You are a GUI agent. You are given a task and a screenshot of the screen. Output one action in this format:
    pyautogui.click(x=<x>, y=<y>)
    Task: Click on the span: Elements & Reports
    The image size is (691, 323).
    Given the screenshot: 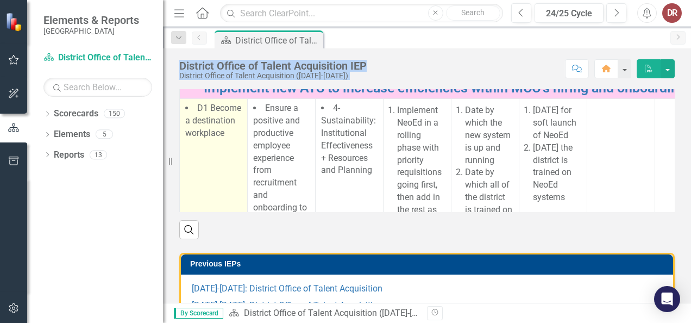 What is the action you would take?
    pyautogui.click(x=91, y=20)
    